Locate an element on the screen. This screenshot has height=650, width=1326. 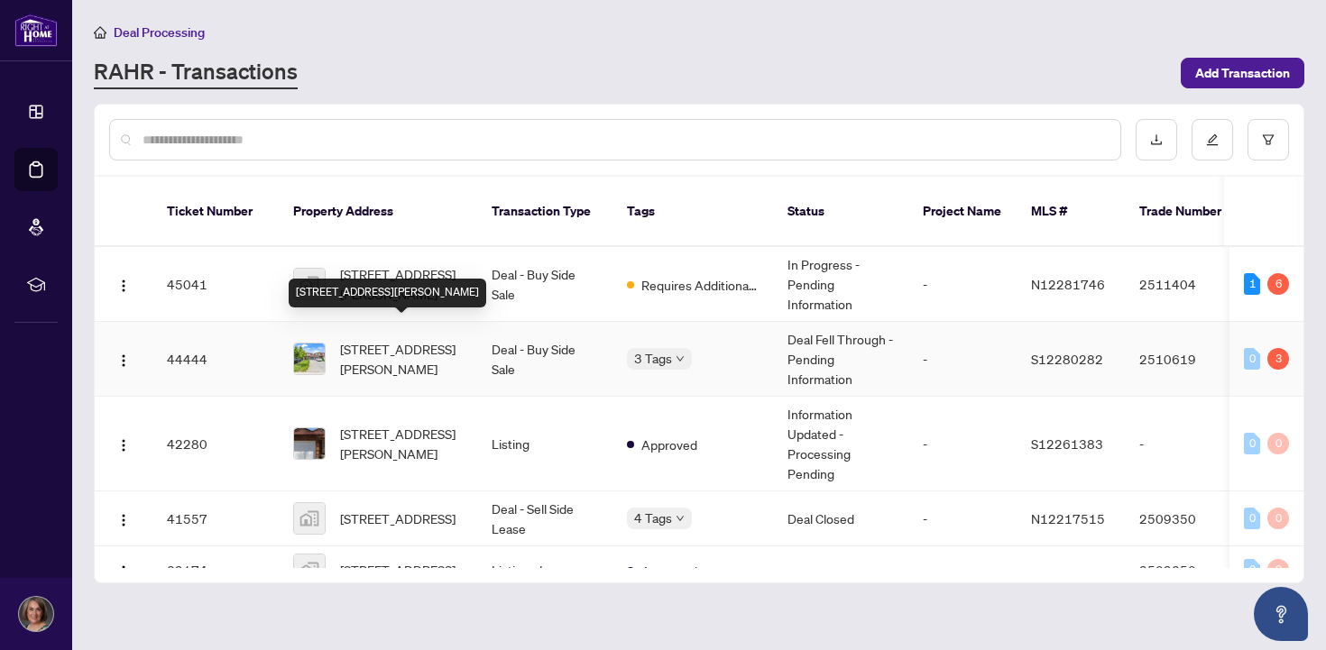
td: Deal Fell Through - Pending Information is located at coordinates (840, 359).